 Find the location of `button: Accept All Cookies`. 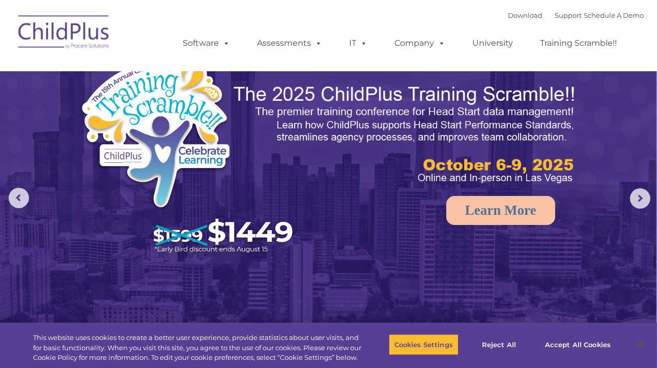

button: Accept All Cookies is located at coordinates (577, 344).